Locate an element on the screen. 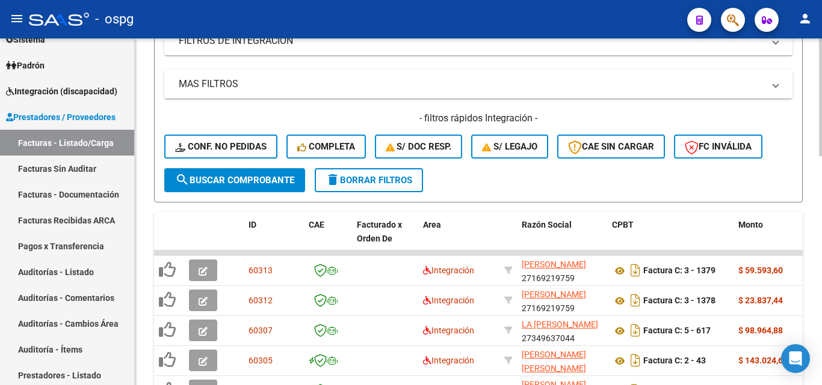 This screenshot has height=385, width=822. datatable-header-cell: Area is located at coordinates (458, 239).